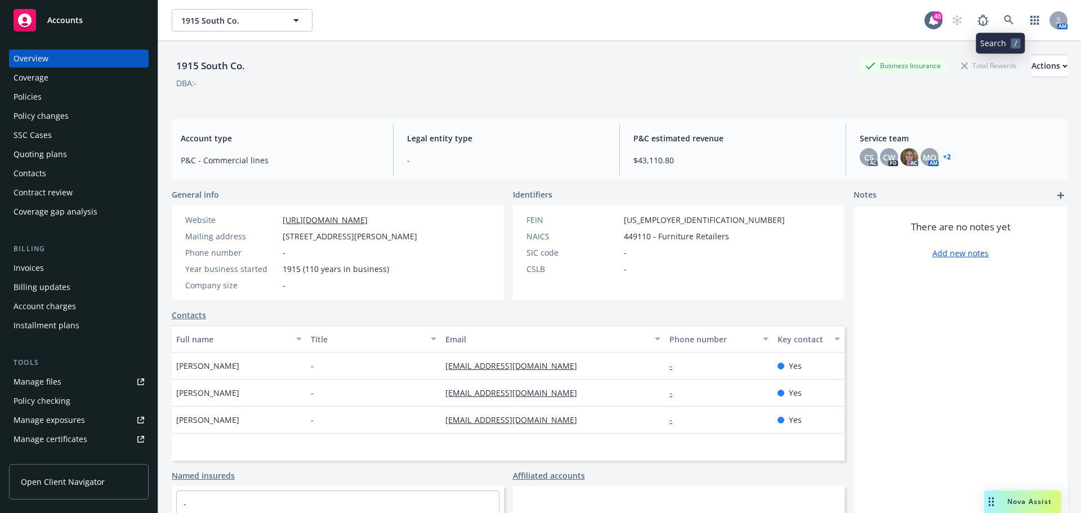  I want to click on a: Add new notes, so click(961, 253).